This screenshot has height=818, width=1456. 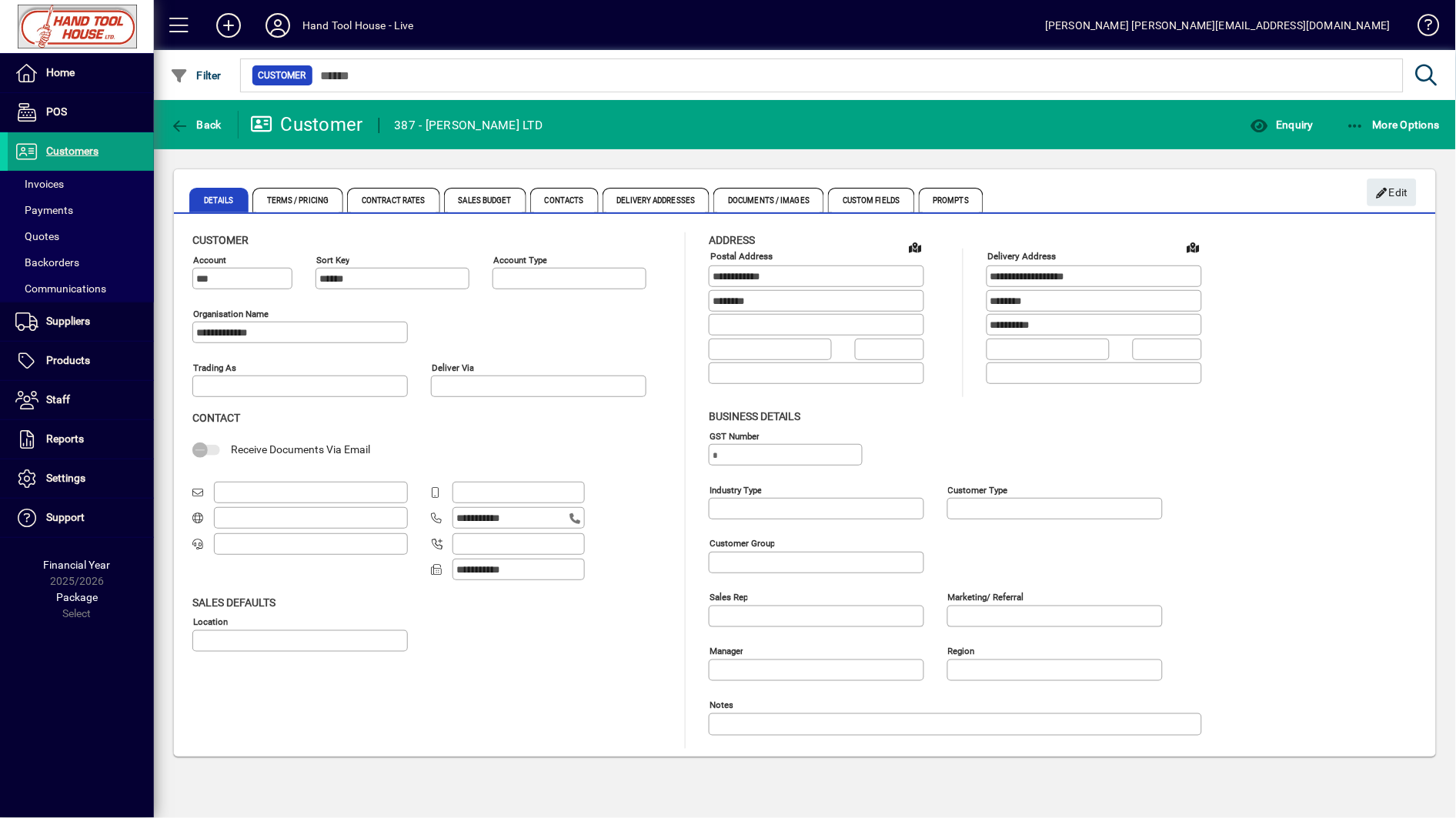 I want to click on span: Edit, so click(x=1392, y=193).